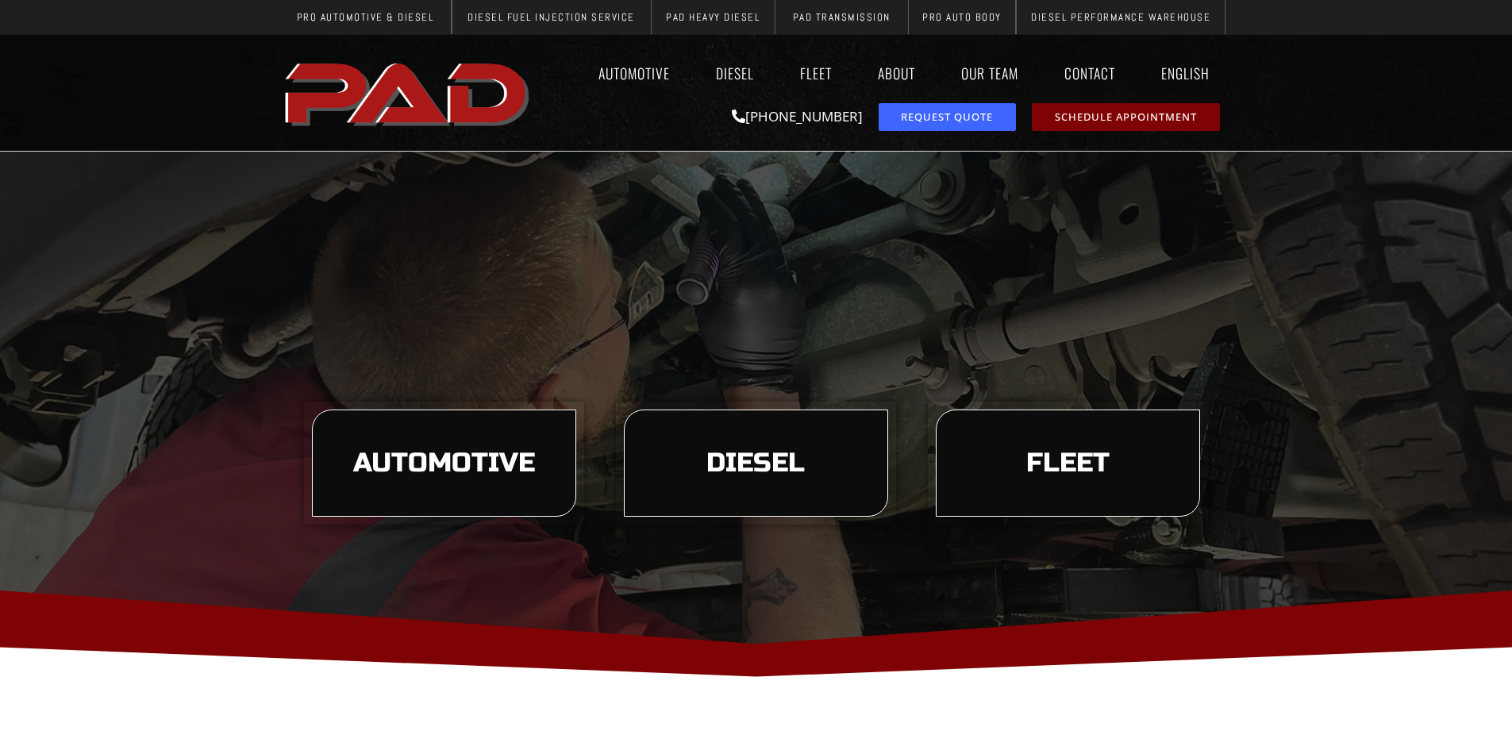 The height and width of the screenshot is (750, 1512). I want to click on a: English, so click(1189, 73).